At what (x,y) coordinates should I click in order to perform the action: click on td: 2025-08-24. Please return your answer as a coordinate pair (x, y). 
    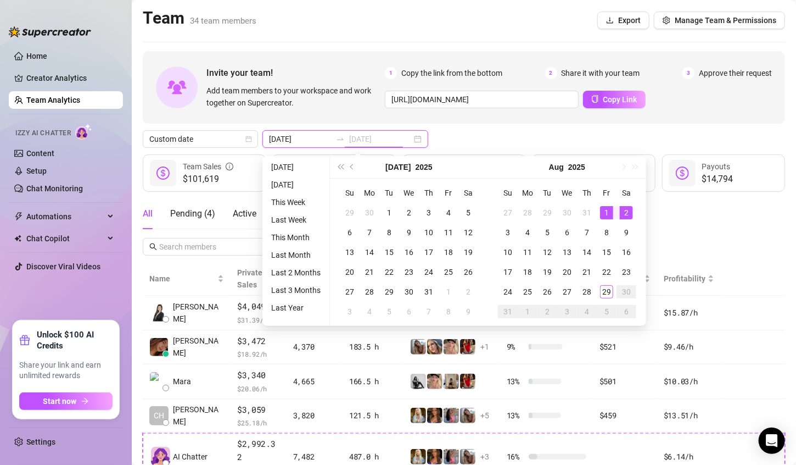
    Looking at the image, I should click on (508, 292).